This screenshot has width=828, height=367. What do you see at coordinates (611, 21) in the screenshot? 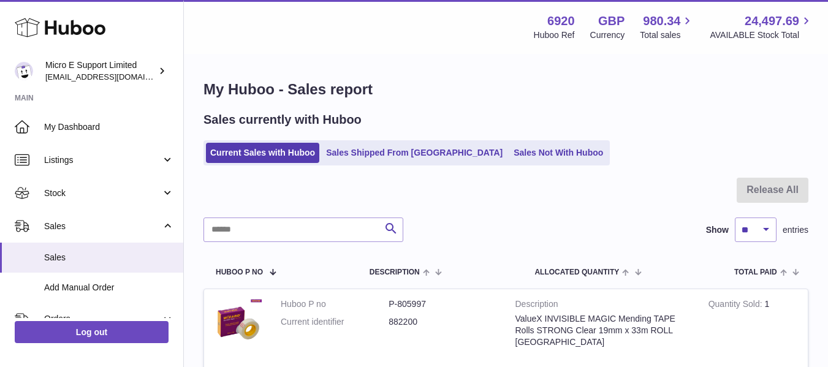
I see `strong: GBP` at bounding box center [611, 21].